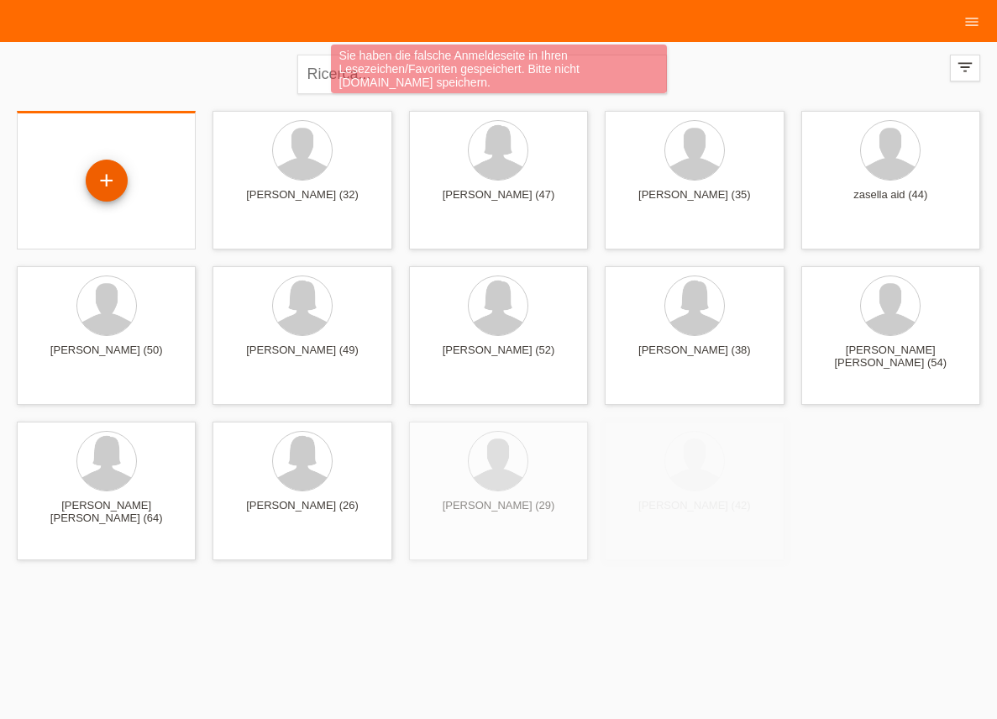 The height and width of the screenshot is (719, 997). I want to click on div: Registrare cliente, so click(107, 181).